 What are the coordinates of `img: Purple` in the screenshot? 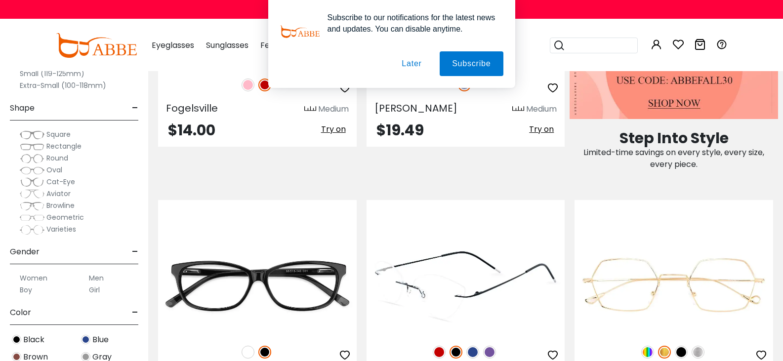 It's located at (489, 352).